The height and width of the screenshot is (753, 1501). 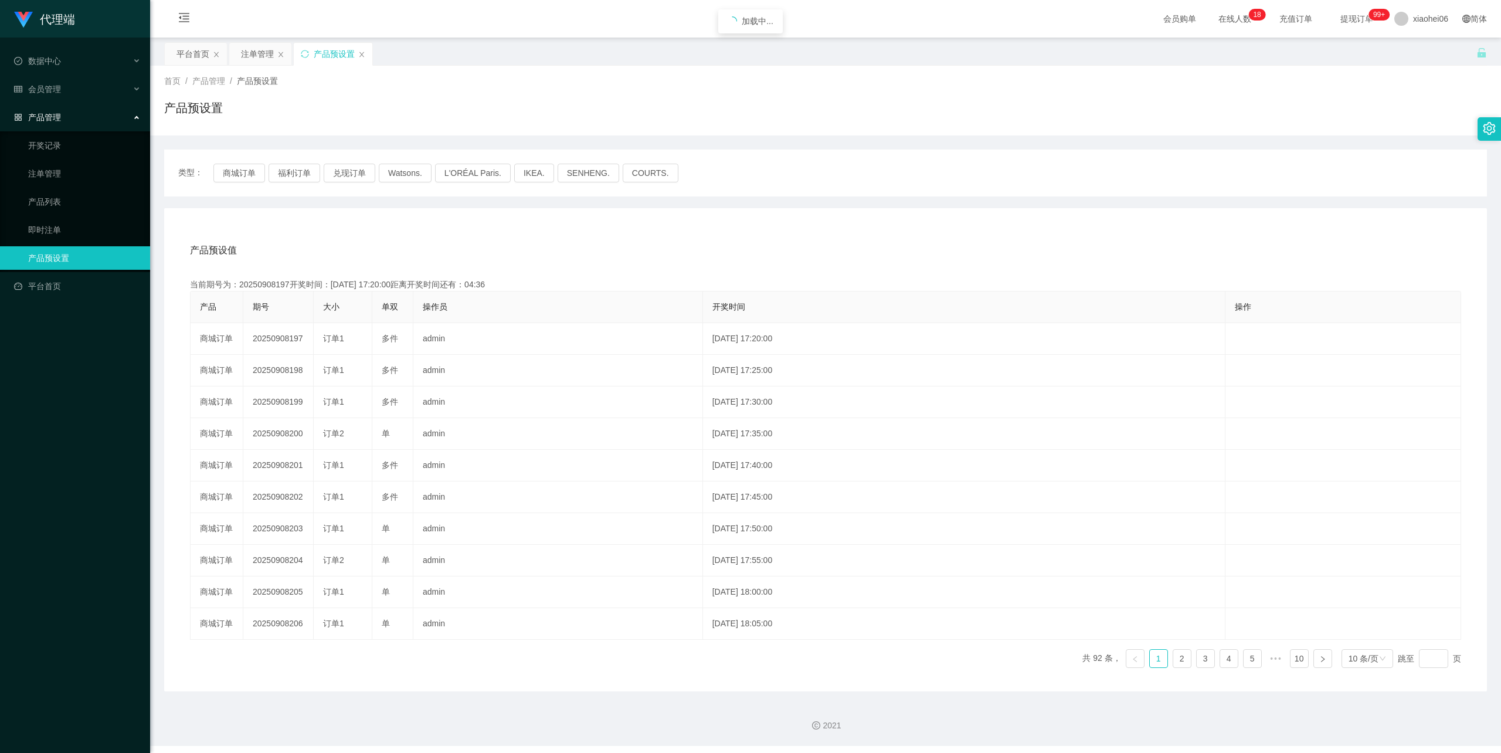 What do you see at coordinates (729, 307) in the screenshot?
I see `span: 开奖时间` at bounding box center [729, 307].